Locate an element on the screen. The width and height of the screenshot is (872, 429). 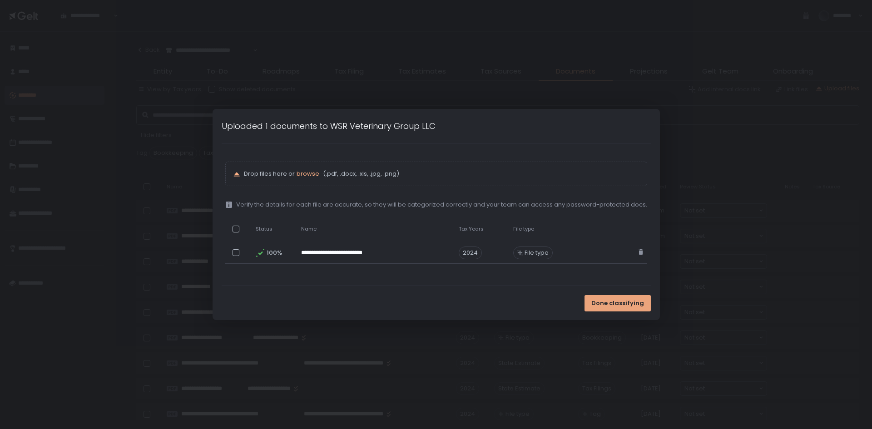
span: 100% is located at coordinates (274, 253).